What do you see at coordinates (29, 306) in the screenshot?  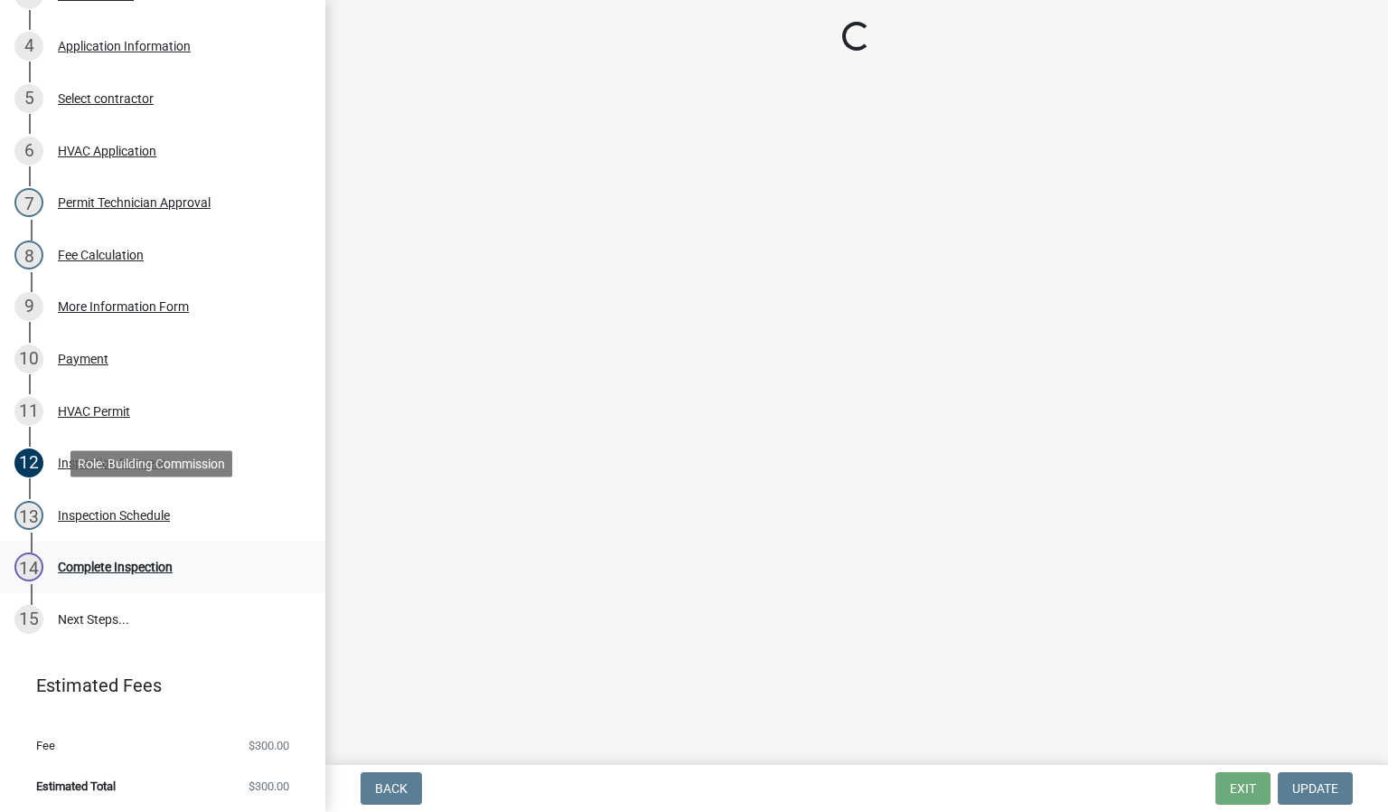 I see `div: 9` at bounding box center [29, 306].